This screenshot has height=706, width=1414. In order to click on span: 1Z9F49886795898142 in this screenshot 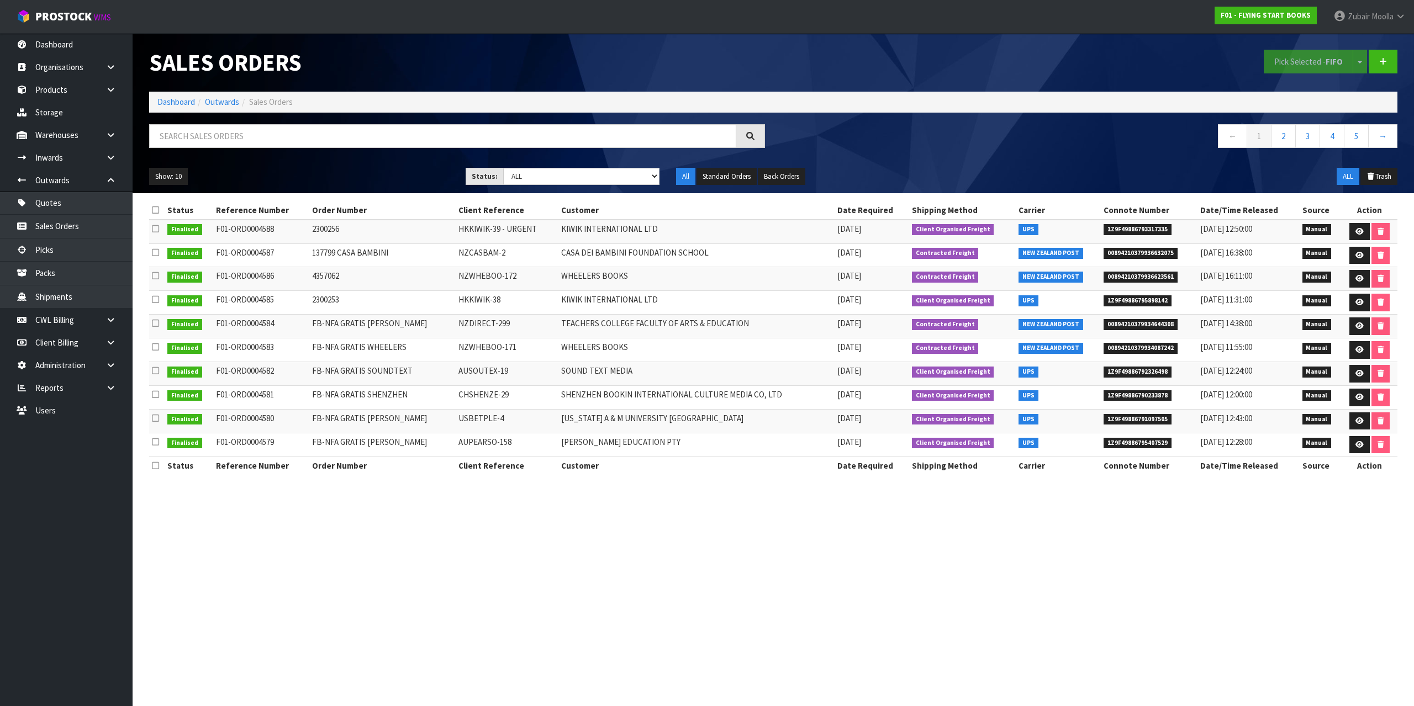, I will do `click(1137, 301)`.